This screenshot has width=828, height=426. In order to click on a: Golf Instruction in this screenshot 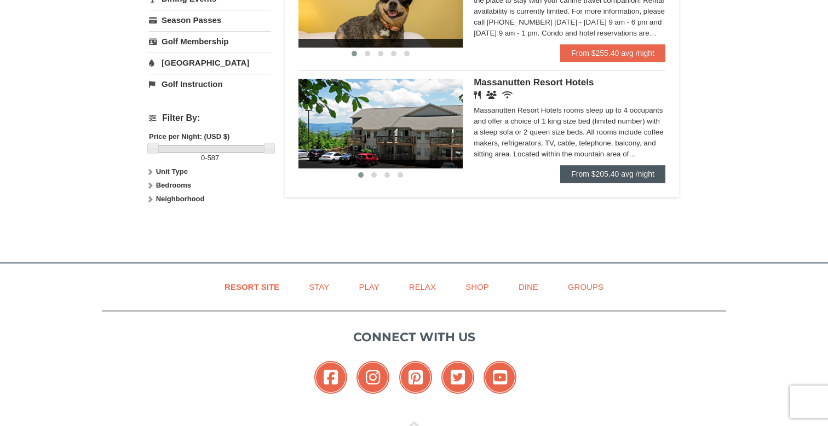, I will do `click(210, 84)`.